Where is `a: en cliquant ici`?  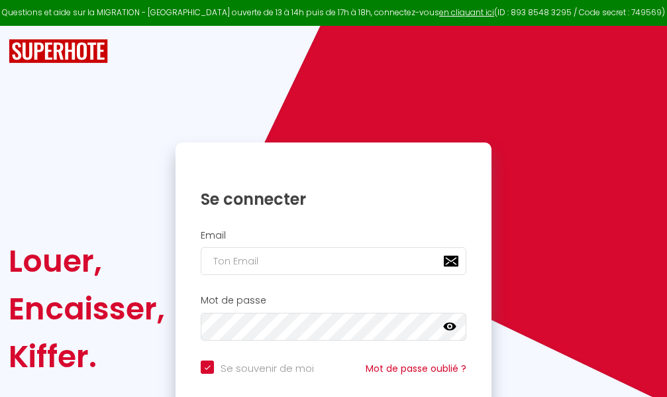
a: en cliquant ici is located at coordinates (467, 12).